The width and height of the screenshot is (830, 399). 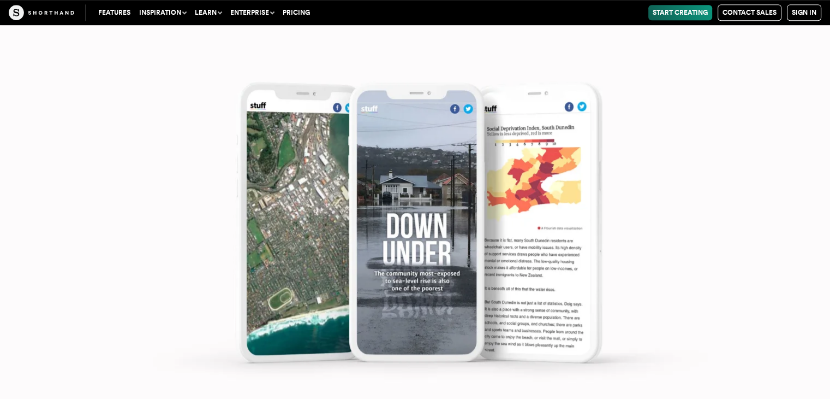 I want to click on a: Start Creating, so click(x=680, y=13).